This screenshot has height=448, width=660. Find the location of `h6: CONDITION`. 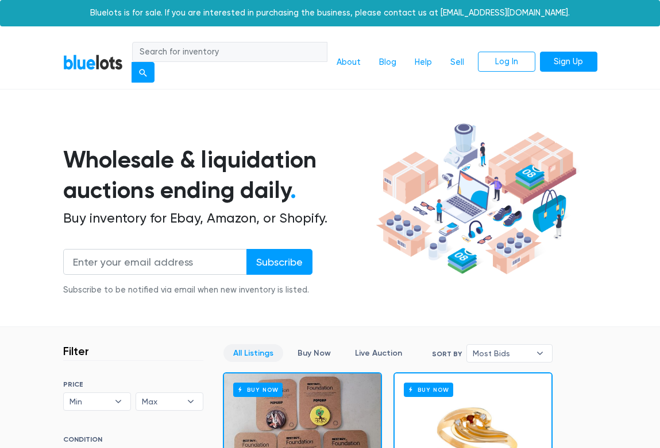

h6: CONDITION is located at coordinates (133, 442).